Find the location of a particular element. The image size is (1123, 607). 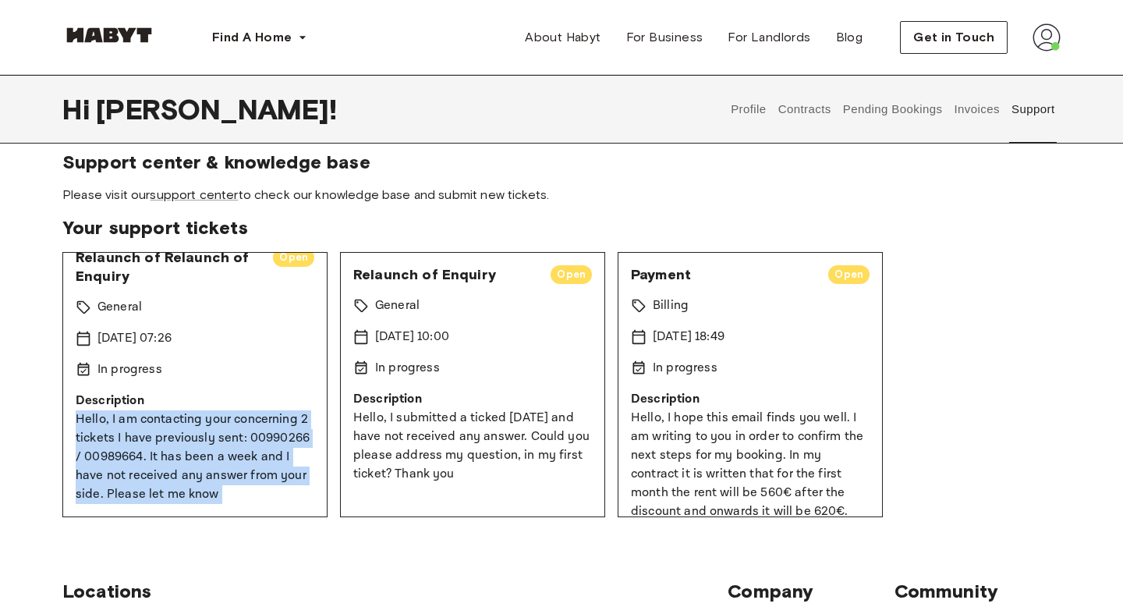

a: About Habyt is located at coordinates (562, 37).